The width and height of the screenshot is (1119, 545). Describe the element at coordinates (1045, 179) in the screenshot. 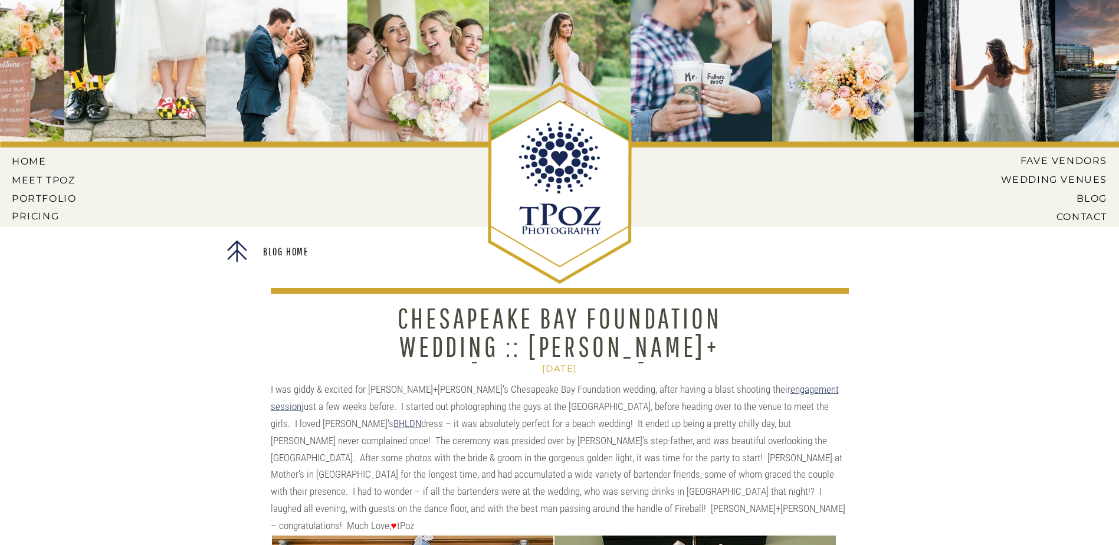

I see `nav: Wedding Venues` at that location.